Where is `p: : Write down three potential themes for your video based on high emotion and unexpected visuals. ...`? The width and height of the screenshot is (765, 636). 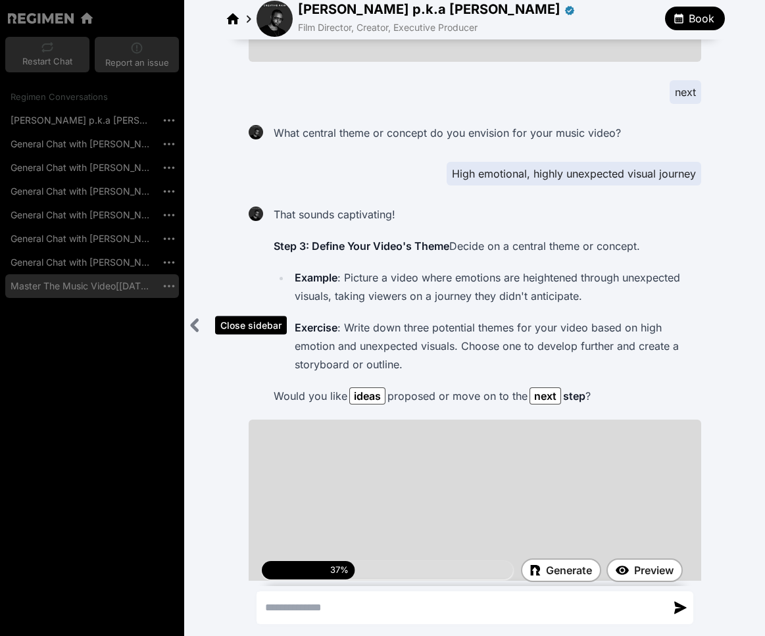
p: : Write down three potential themes for your video based on high emotion and unexpected visuals. ... is located at coordinates (495, 346).